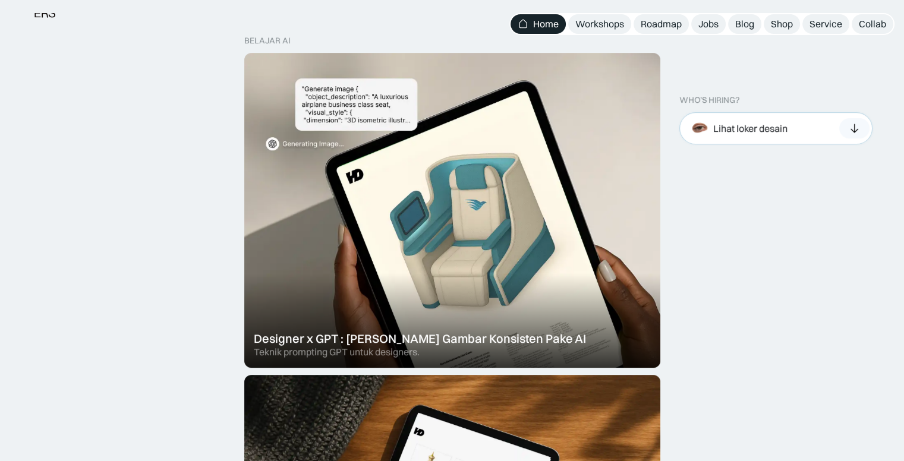  I want to click on div: Home, so click(545, 24).